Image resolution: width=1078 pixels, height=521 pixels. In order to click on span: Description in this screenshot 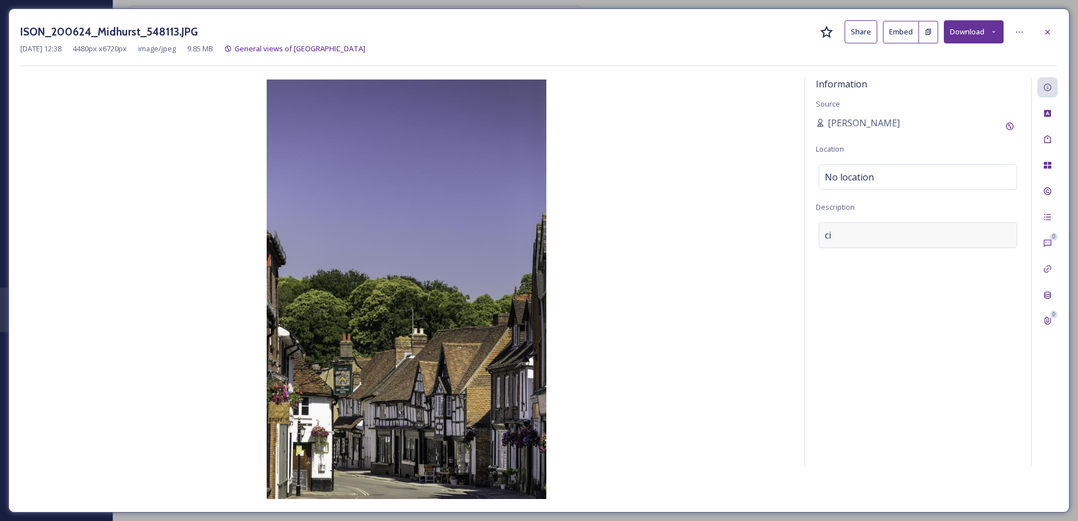, I will do `click(835, 207)`.